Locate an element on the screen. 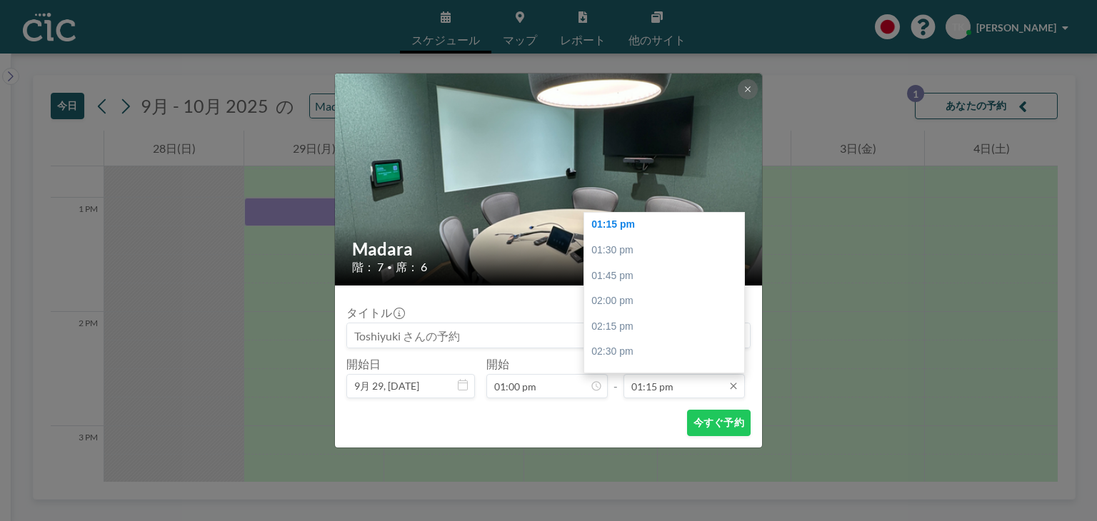  div: 02:15 pm is located at coordinates (668, 327).